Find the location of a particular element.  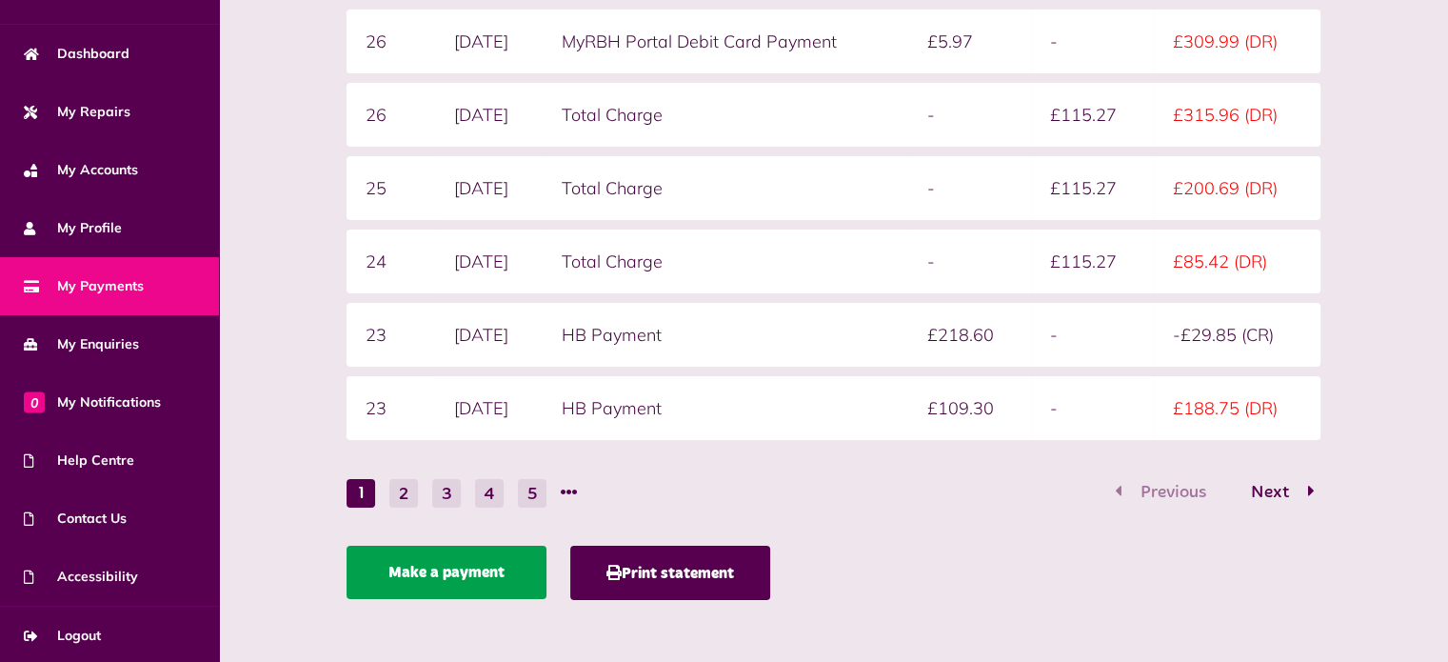

button: Print statement is located at coordinates (670, 572).